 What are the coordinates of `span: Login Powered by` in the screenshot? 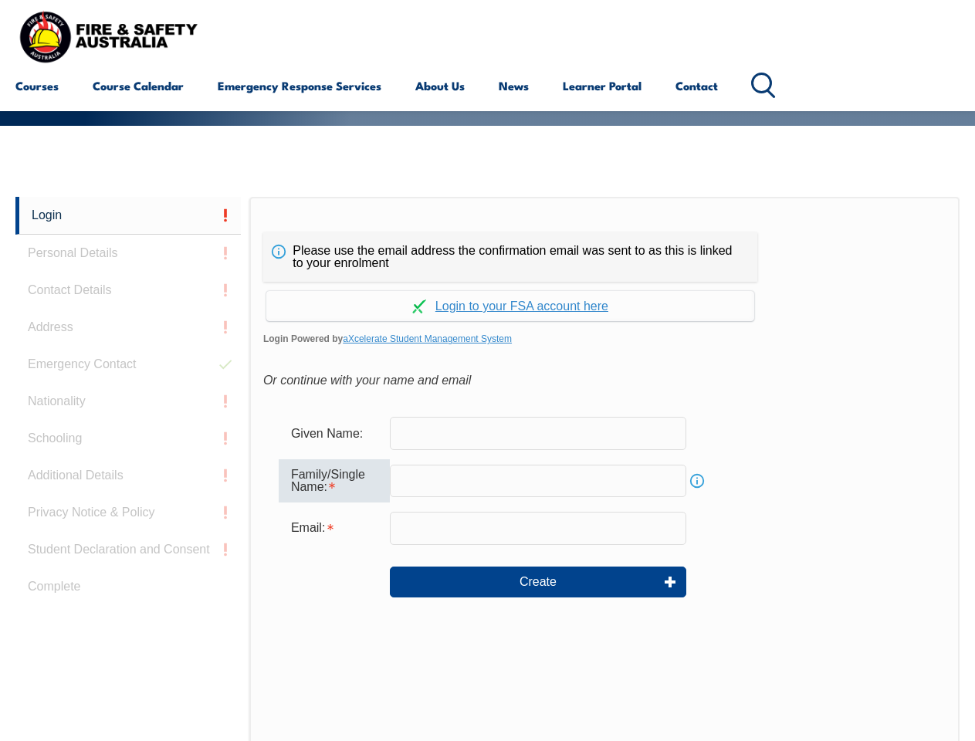 It's located at (605, 339).